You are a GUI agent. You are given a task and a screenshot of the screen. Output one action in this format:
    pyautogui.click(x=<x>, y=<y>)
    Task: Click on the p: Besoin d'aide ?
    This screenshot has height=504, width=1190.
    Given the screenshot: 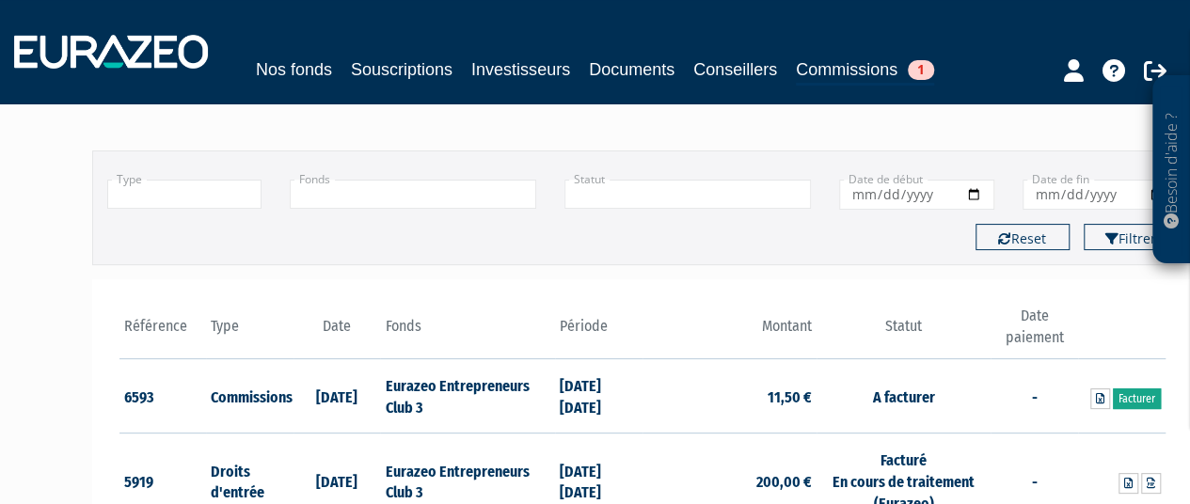 What is the action you would take?
    pyautogui.click(x=1171, y=170)
    